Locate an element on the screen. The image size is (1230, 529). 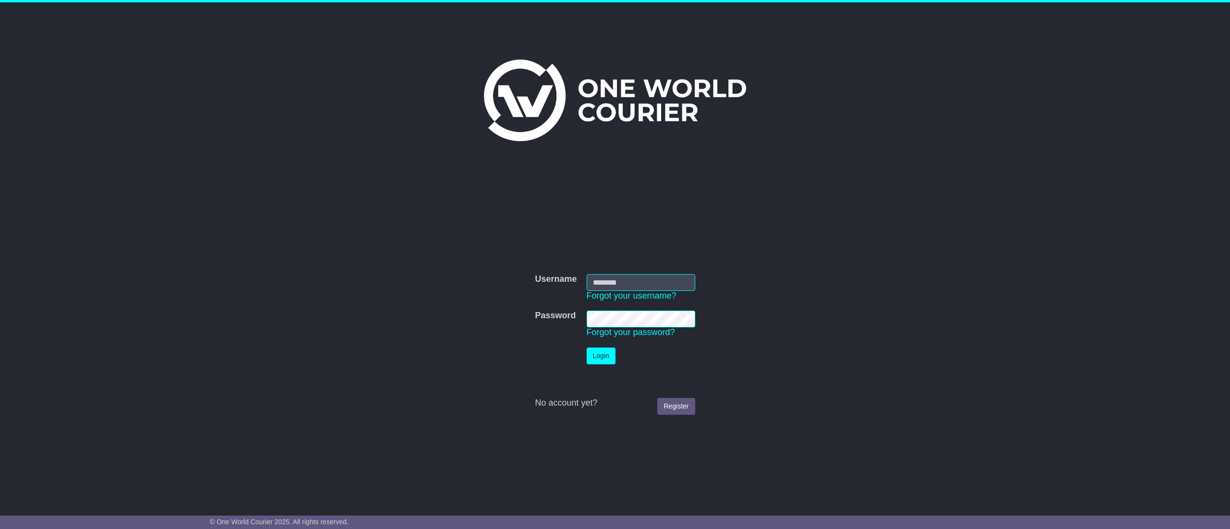
img: One World is located at coordinates (615, 100).